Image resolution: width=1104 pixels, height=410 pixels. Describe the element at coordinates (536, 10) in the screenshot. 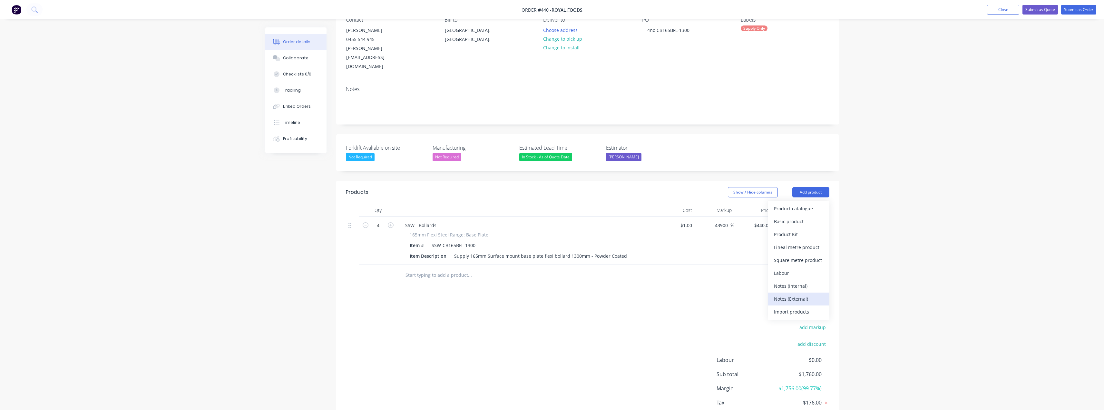

I see `span: Order #440 -` at that location.